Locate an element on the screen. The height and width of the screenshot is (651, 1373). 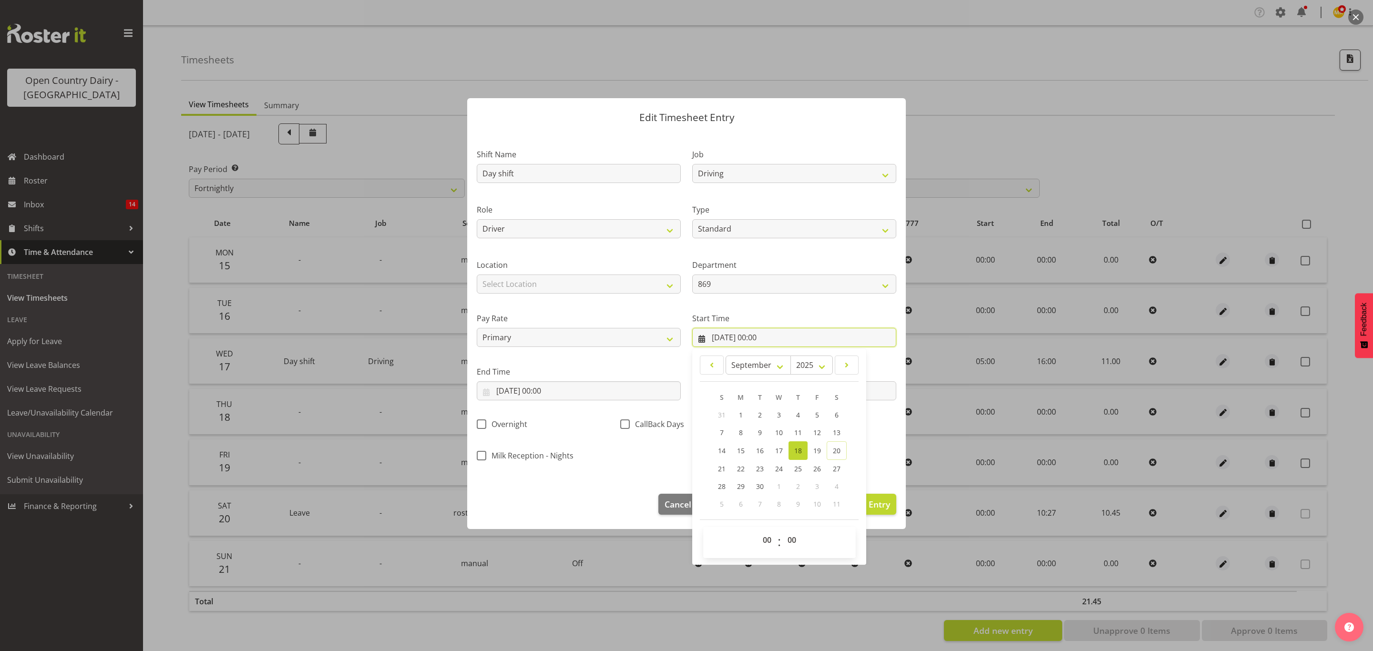
a: 19 is located at coordinates (817, 451).